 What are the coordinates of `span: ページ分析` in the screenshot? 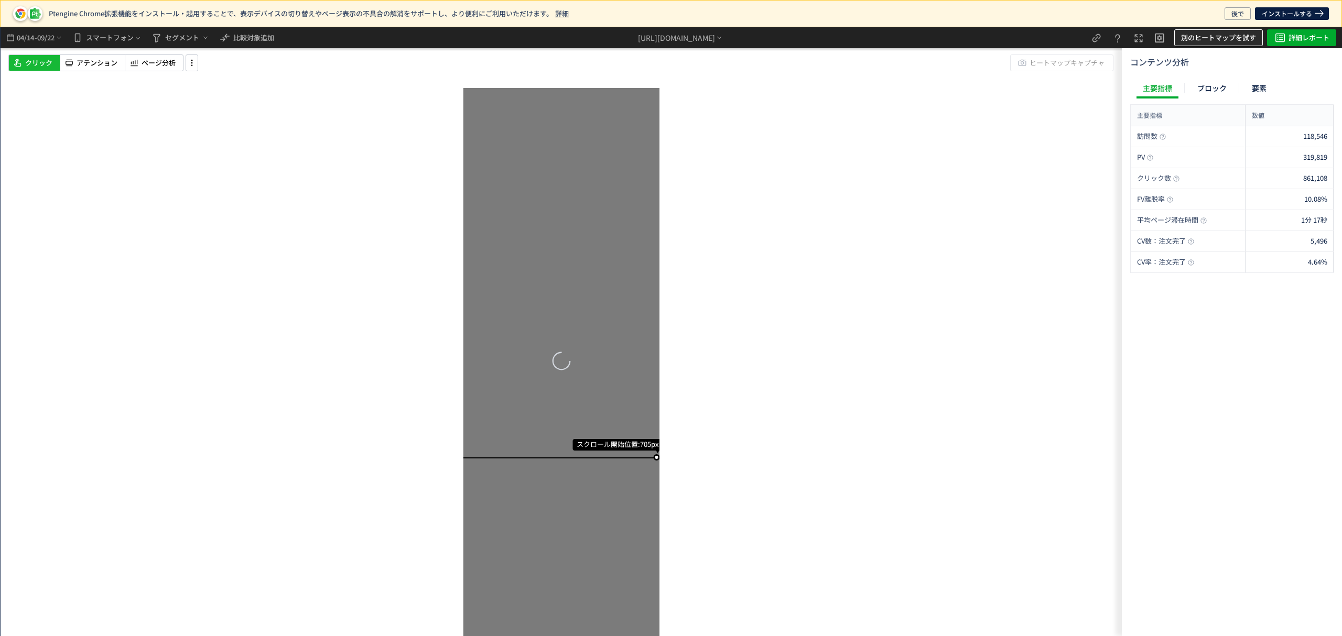 It's located at (158, 63).